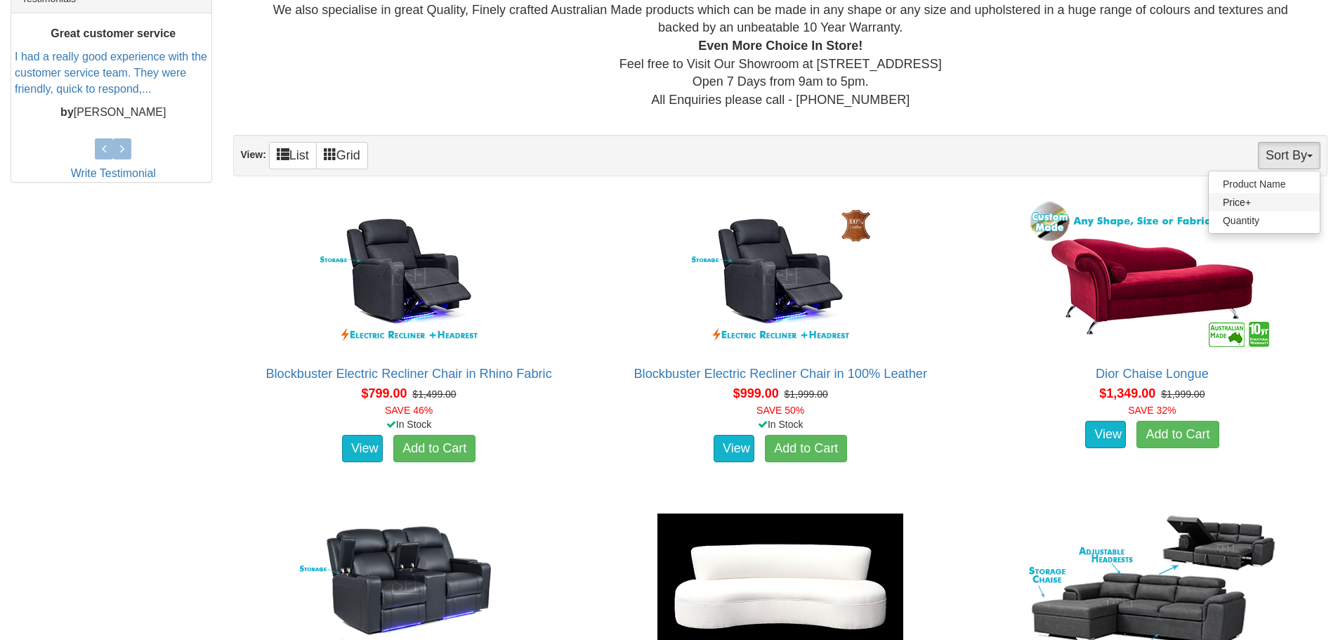  Describe the element at coordinates (1127, 393) in the screenshot. I see `span: $1,349.00` at that location.